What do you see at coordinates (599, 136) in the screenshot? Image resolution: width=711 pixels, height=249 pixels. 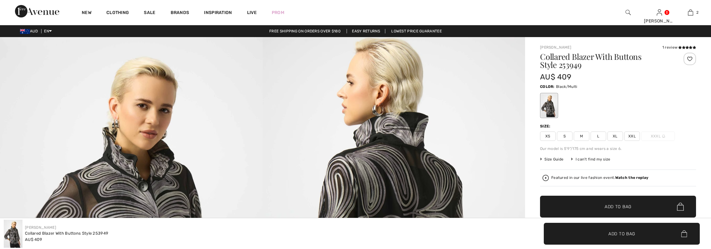 I see `span: L` at bounding box center [599, 136].